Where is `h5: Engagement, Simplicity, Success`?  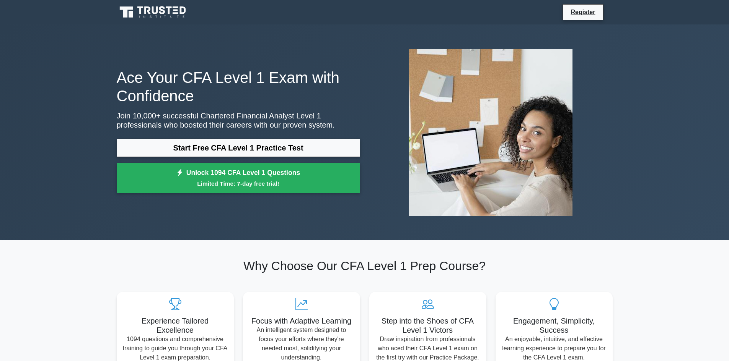 h5: Engagement, Simplicity, Success is located at coordinates (554, 326).